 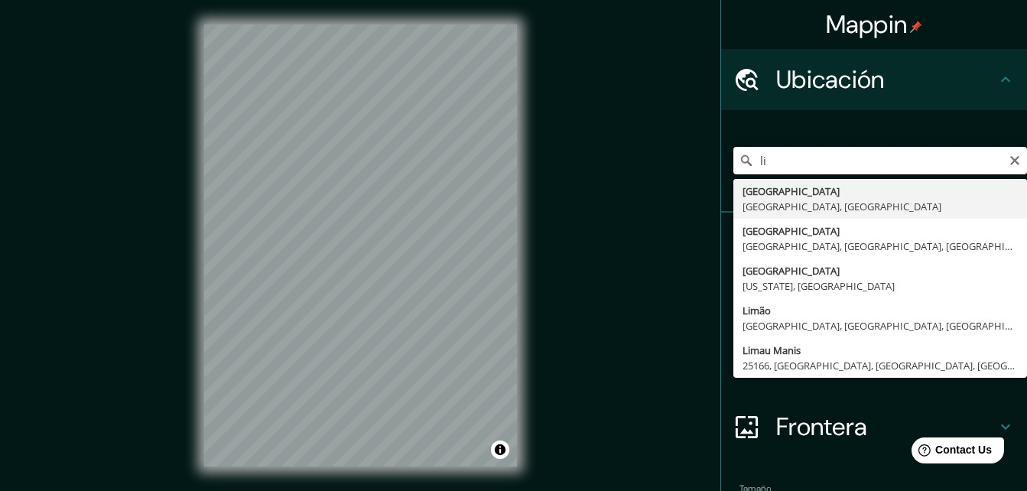 What do you see at coordinates (874, 304) in the screenshot?
I see `div: Estilo` at bounding box center [874, 304].